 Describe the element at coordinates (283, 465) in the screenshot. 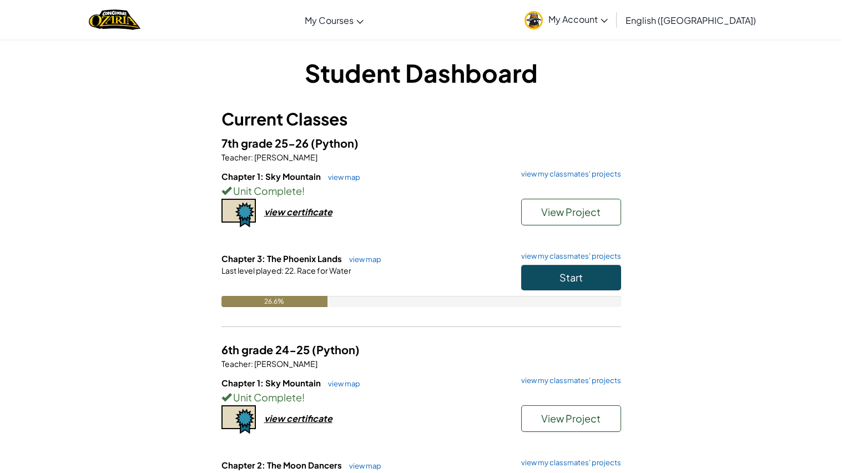

I see `span: Chapter 2: The Moon Dancers` at that location.